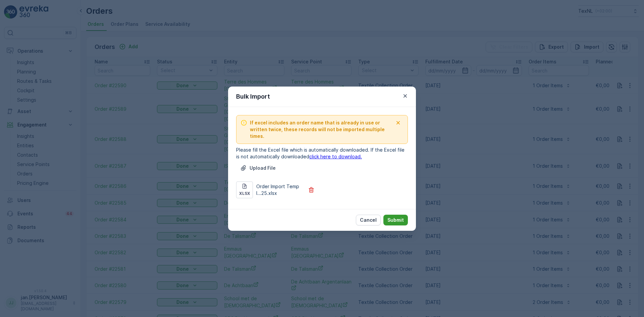 This screenshot has height=317, width=644. Describe the element at coordinates (280, 190) in the screenshot. I see `p: Order Import Templ...25.xlsx` at that location.